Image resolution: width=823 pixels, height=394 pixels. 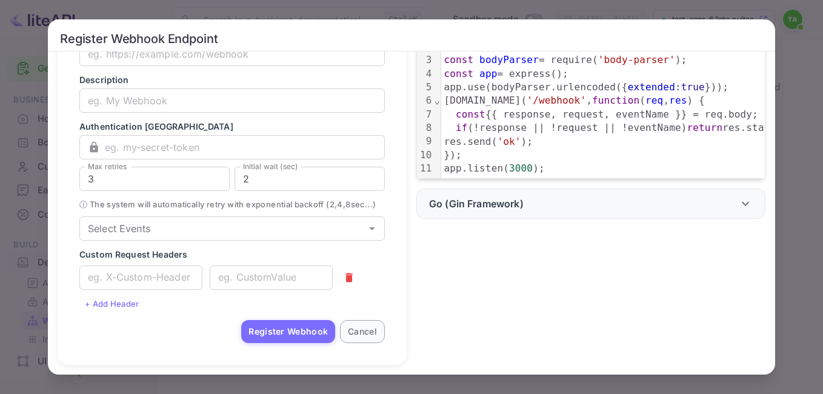 I want to click on div: 10, so click(x=425, y=155).